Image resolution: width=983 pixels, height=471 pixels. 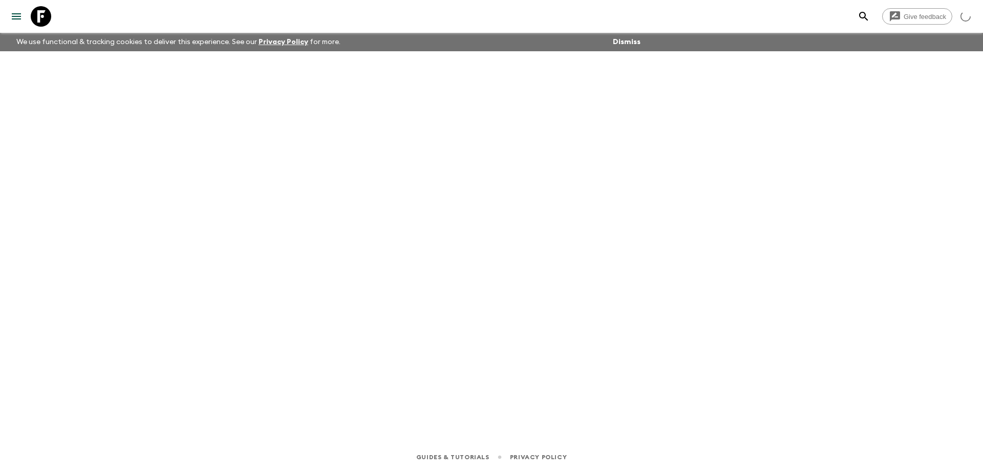 What do you see at coordinates (925, 16) in the screenshot?
I see `span: Give feedback` at bounding box center [925, 16].